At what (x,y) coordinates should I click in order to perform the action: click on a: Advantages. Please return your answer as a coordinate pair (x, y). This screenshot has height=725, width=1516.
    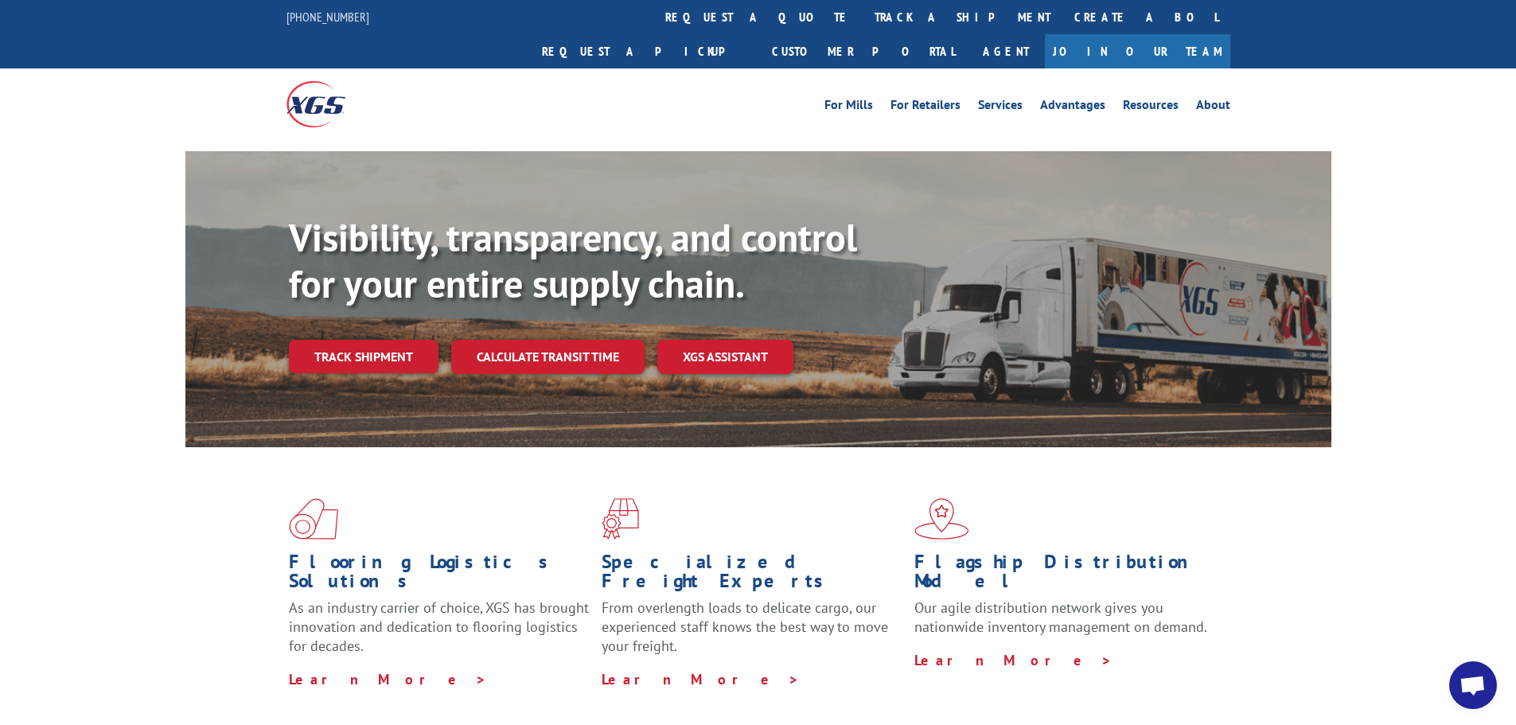
    Looking at the image, I should click on (1073, 107).